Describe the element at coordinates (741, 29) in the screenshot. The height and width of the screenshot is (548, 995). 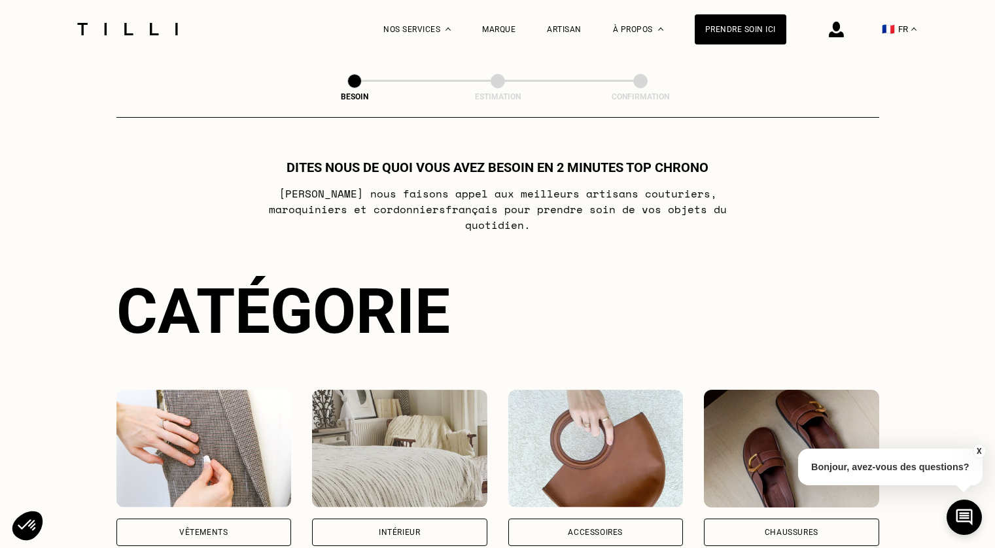
I see `a: Prendre soin ici` at that location.